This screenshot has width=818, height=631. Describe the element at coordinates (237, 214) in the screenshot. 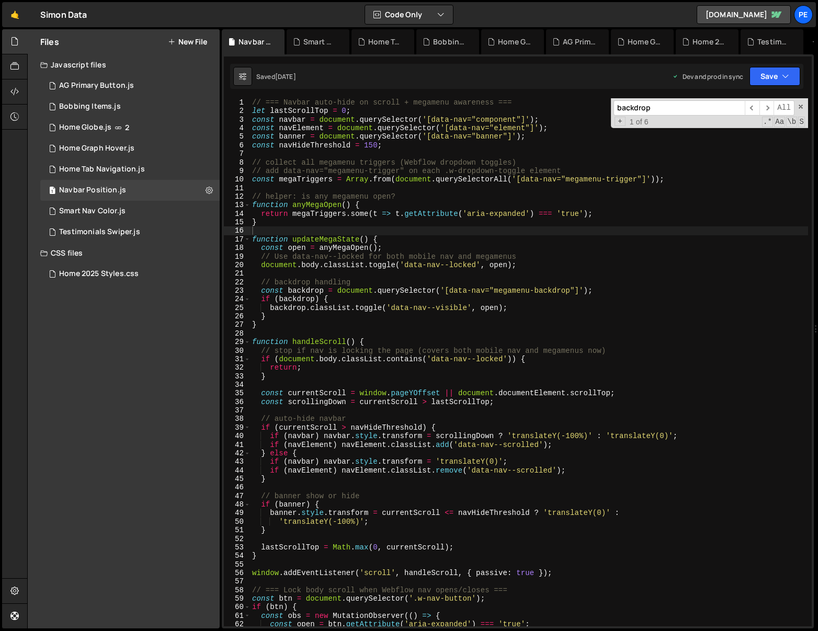

I see `div: 14` at that location.